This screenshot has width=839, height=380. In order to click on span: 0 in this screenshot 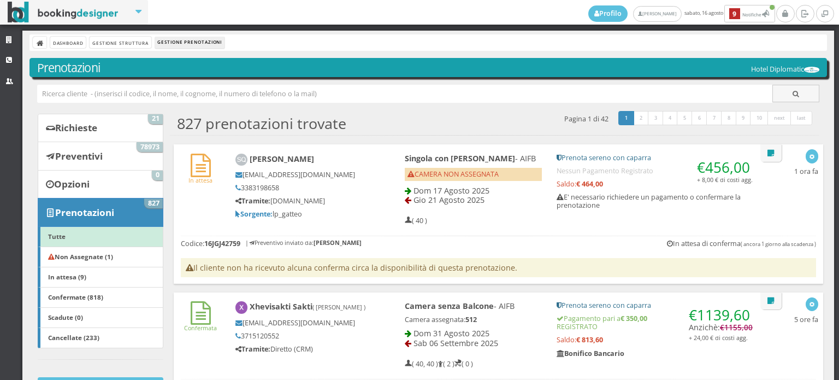, I will do `click(157, 175)`.